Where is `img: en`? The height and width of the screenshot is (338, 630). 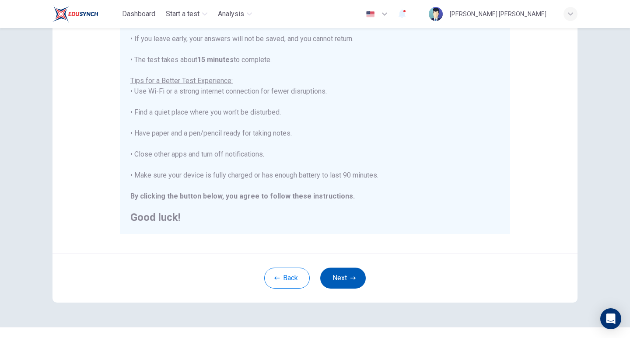
img: en is located at coordinates (370, 14).